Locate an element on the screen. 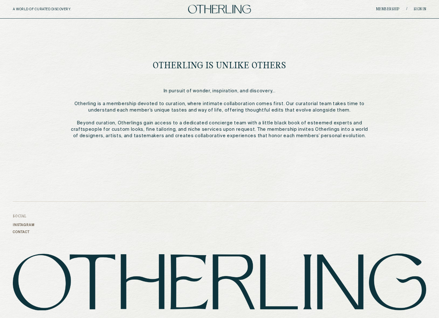 The image size is (439, 318). a: Contact is located at coordinates (24, 232).